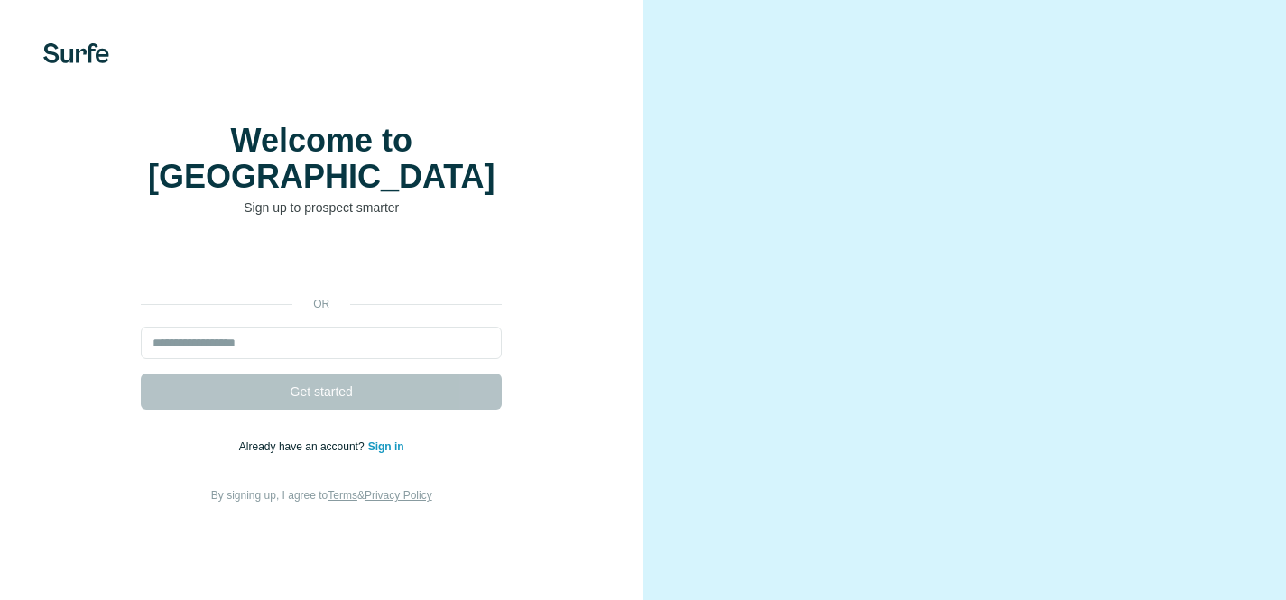 This screenshot has width=1286, height=600. Describe the element at coordinates (321, 304) in the screenshot. I see `p: or` at that location.